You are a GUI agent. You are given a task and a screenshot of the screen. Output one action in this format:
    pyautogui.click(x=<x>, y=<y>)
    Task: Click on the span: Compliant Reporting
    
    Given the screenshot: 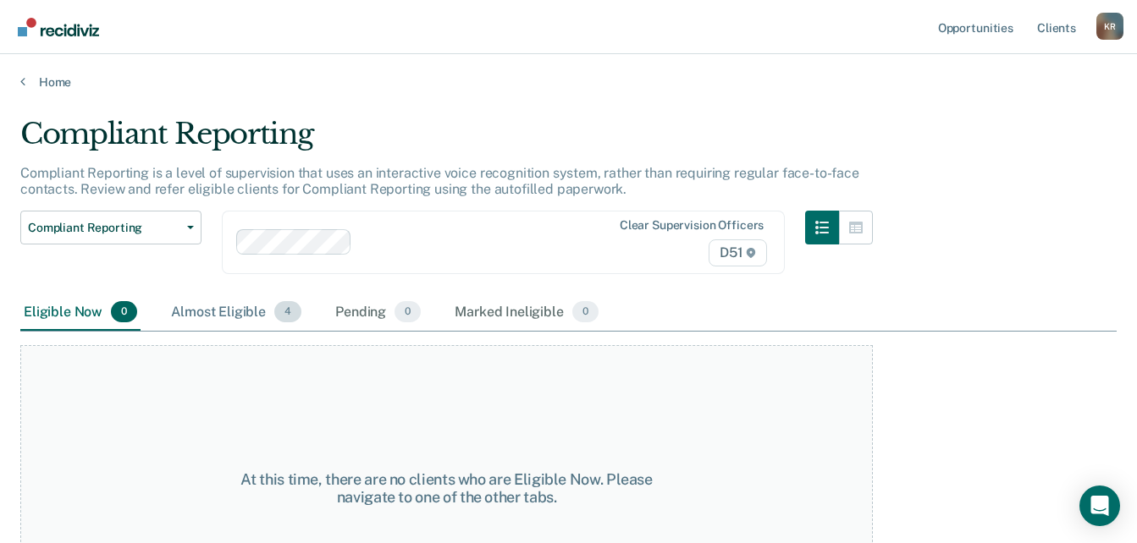 What is the action you would take?
    pyautogui.click(x=104, y=228)
    